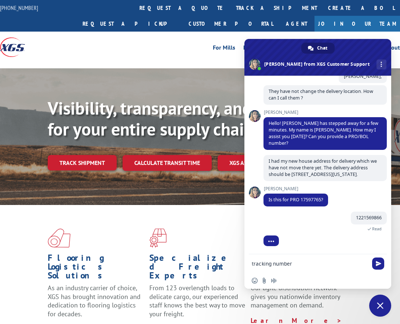 The width and height of the screenshot is (400, 324). What do you see at coordinates (392, 49) in the screenshot?
I see `a: About` at bounding box center [392, 49].